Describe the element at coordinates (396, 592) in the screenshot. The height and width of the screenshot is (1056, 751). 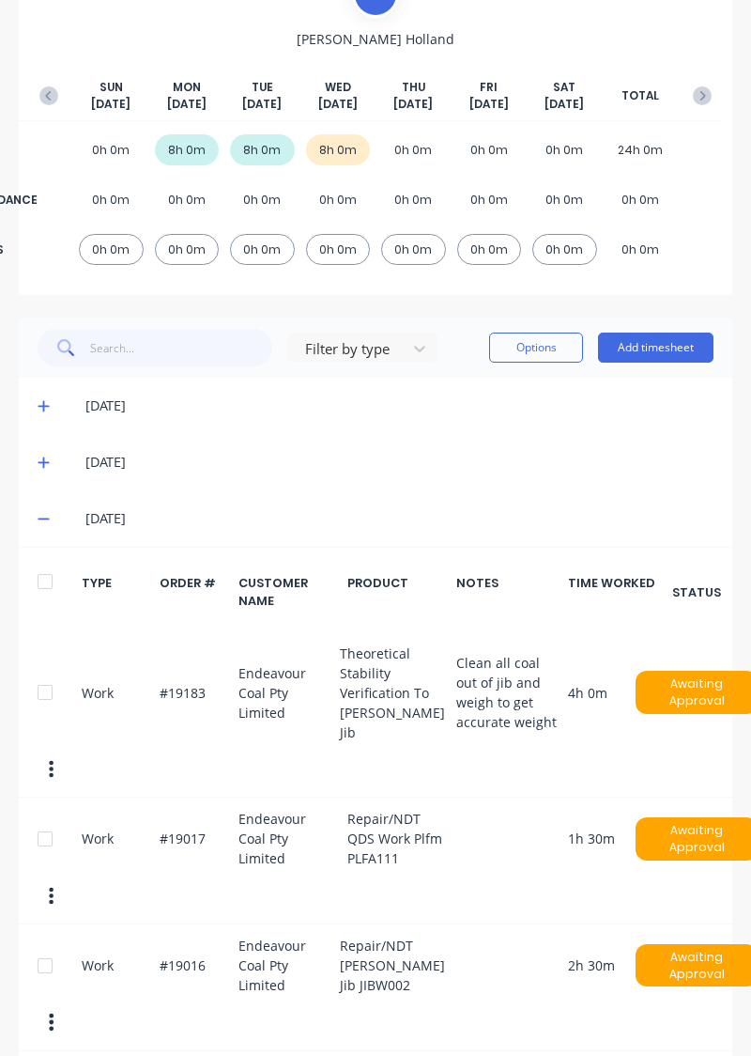
I see `div: PRODUCT` at that location.